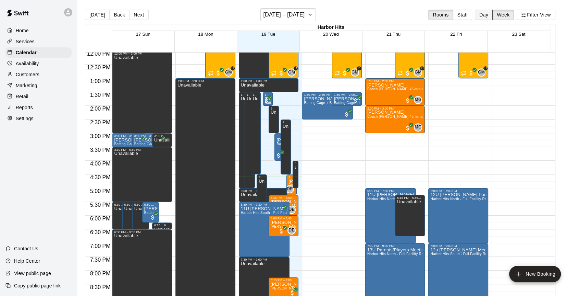  Describe the element at coordinates (410, 197) in the screenshot. I see `div: 5:15 PM – 6:45 PM` at that location.